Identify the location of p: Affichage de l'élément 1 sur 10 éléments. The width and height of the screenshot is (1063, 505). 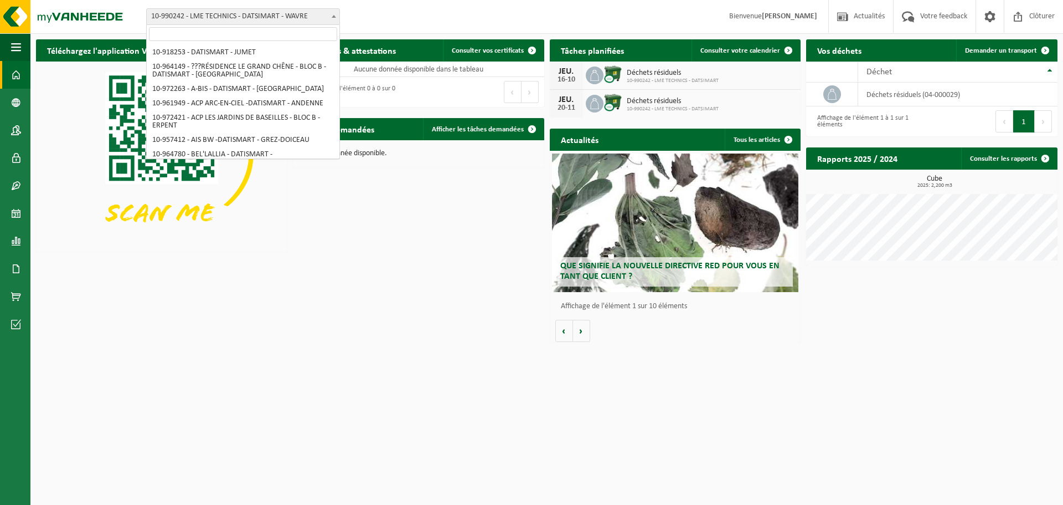
(679, 306).